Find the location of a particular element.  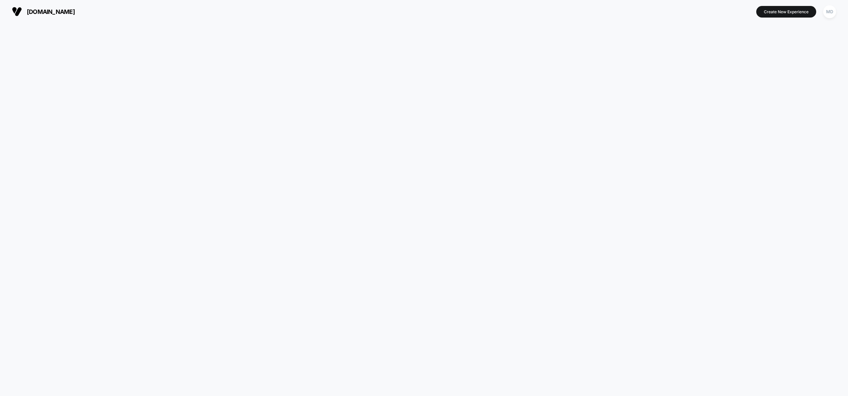

button: Create New Experience is located at coordinates (786, 12).